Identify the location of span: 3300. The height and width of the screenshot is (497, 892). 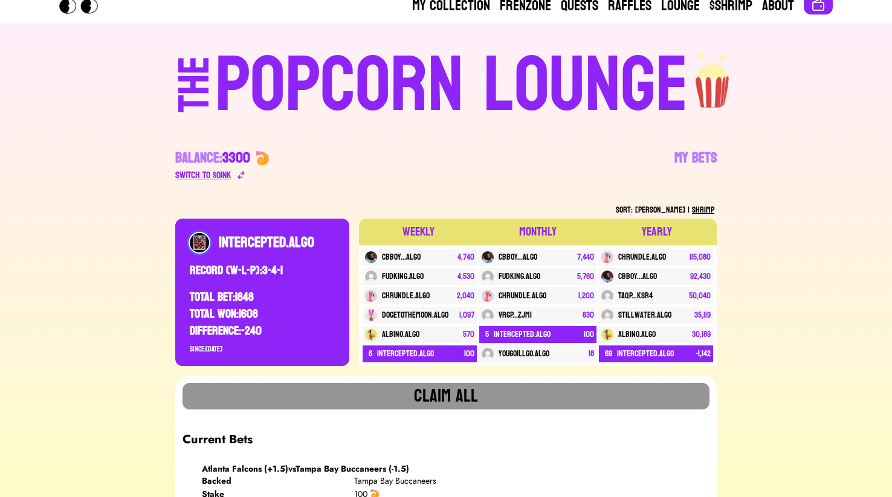
(236, 158).